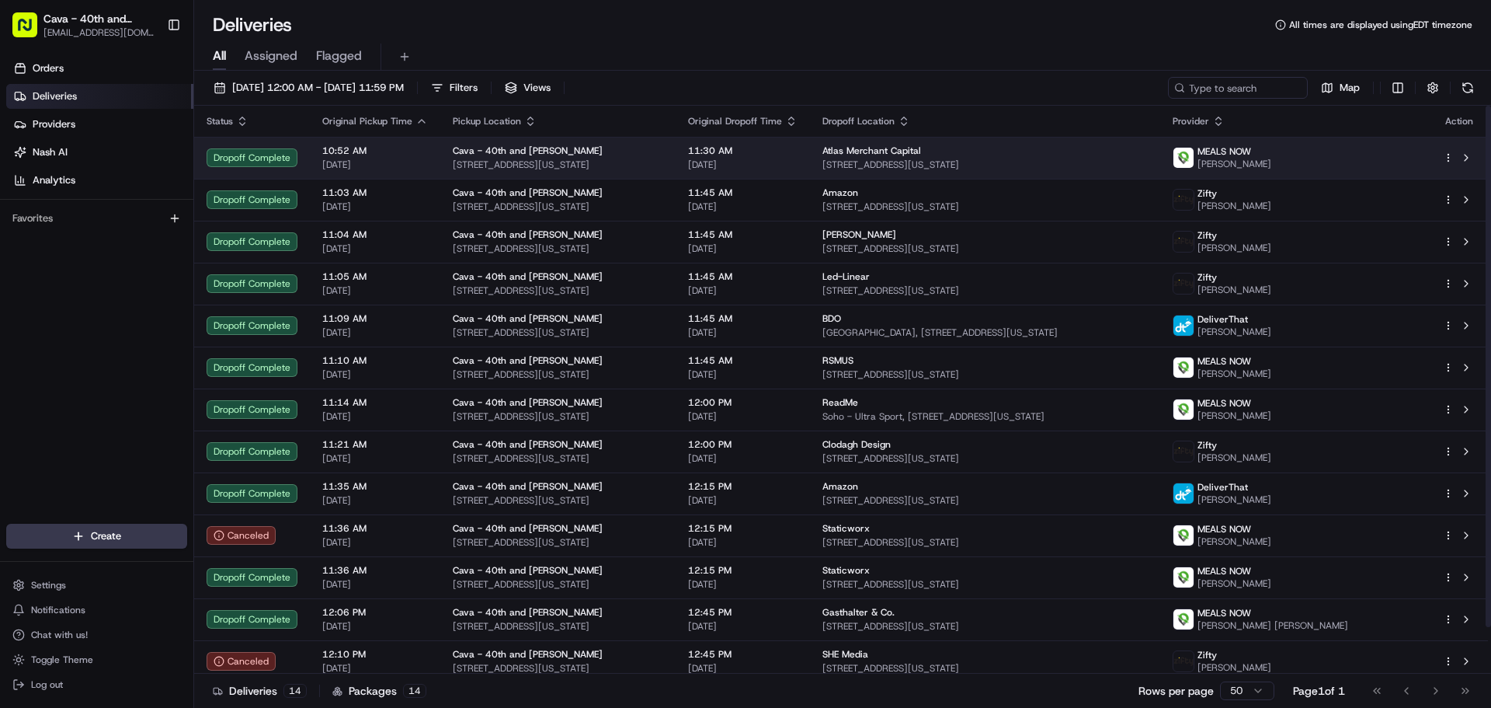 The height and width of the screenshot is (708, 1491). Describe the element at coordinates (454, 88) in the screenshot. I see `button: Filters` at that location.